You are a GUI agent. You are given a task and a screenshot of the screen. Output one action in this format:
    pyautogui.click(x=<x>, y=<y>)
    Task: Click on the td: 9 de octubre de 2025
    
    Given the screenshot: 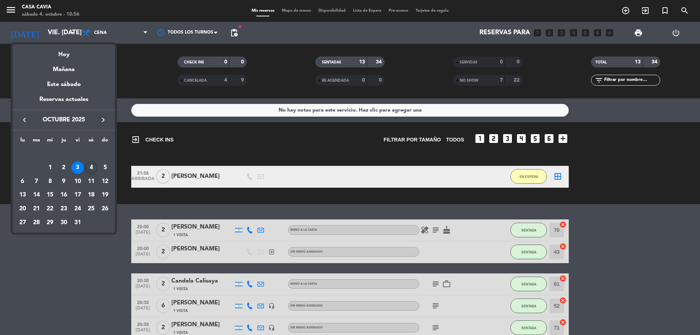 What is the action you would take?
    pyautogui.click(x=64, y=182)
    